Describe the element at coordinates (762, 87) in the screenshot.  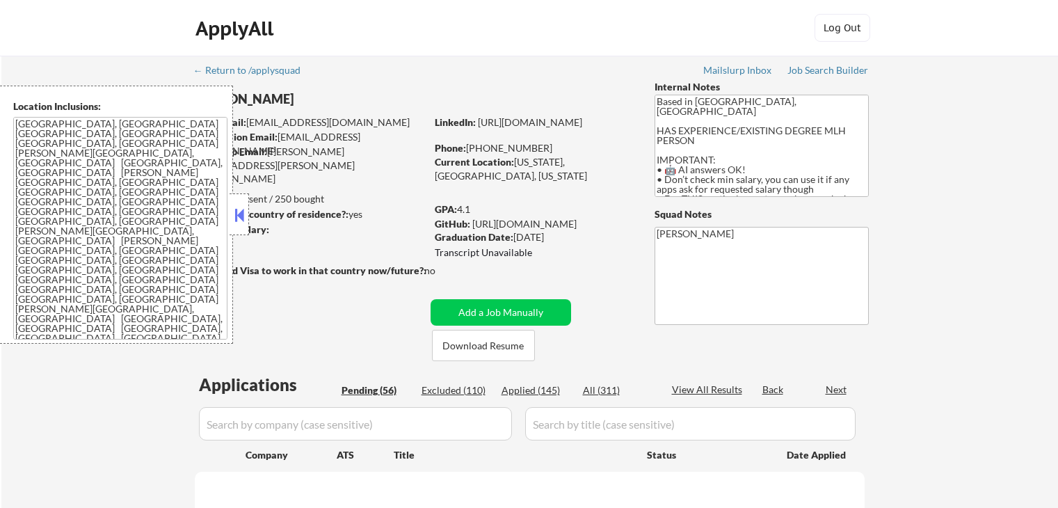
I see `div: Internal Notes` at that location.